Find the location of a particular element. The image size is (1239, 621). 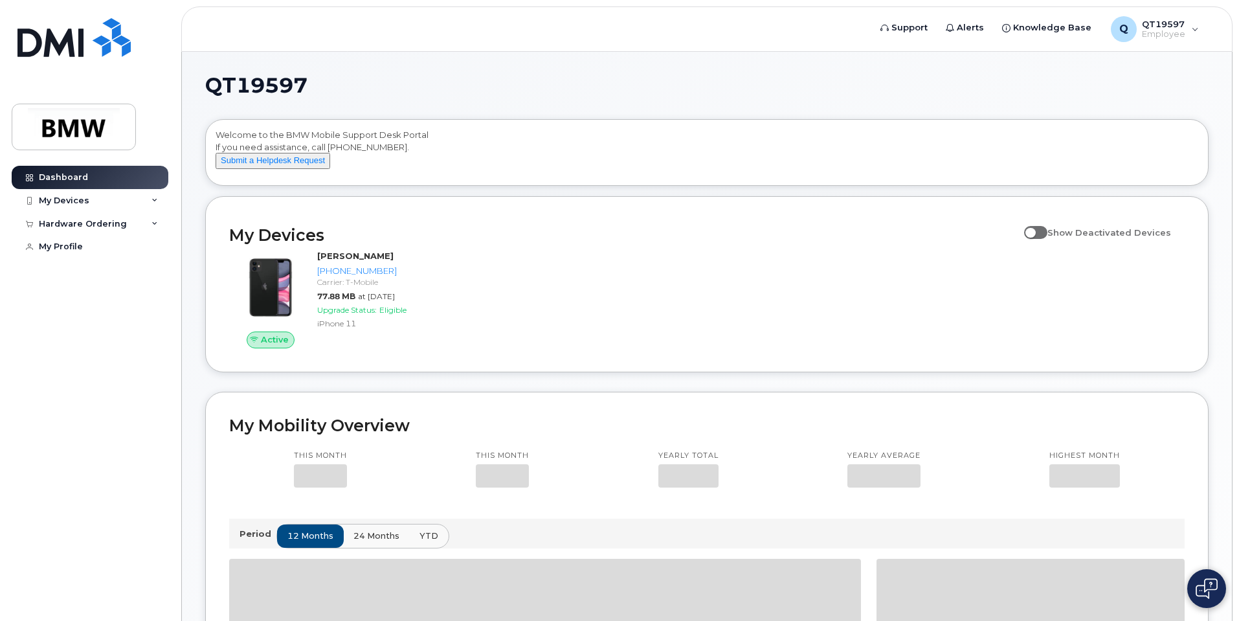

p: Yearly total is located at coordinates (688, 456).